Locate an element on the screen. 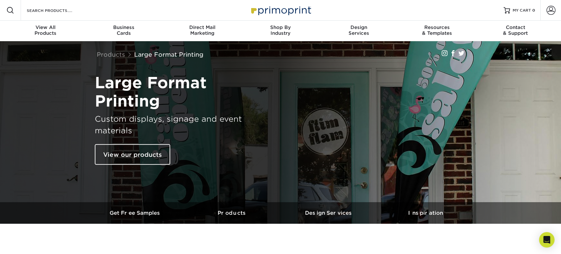 Image resolution: width=561 pixels, height=254 pixels. div: Services is located at coordinates (358, 30).